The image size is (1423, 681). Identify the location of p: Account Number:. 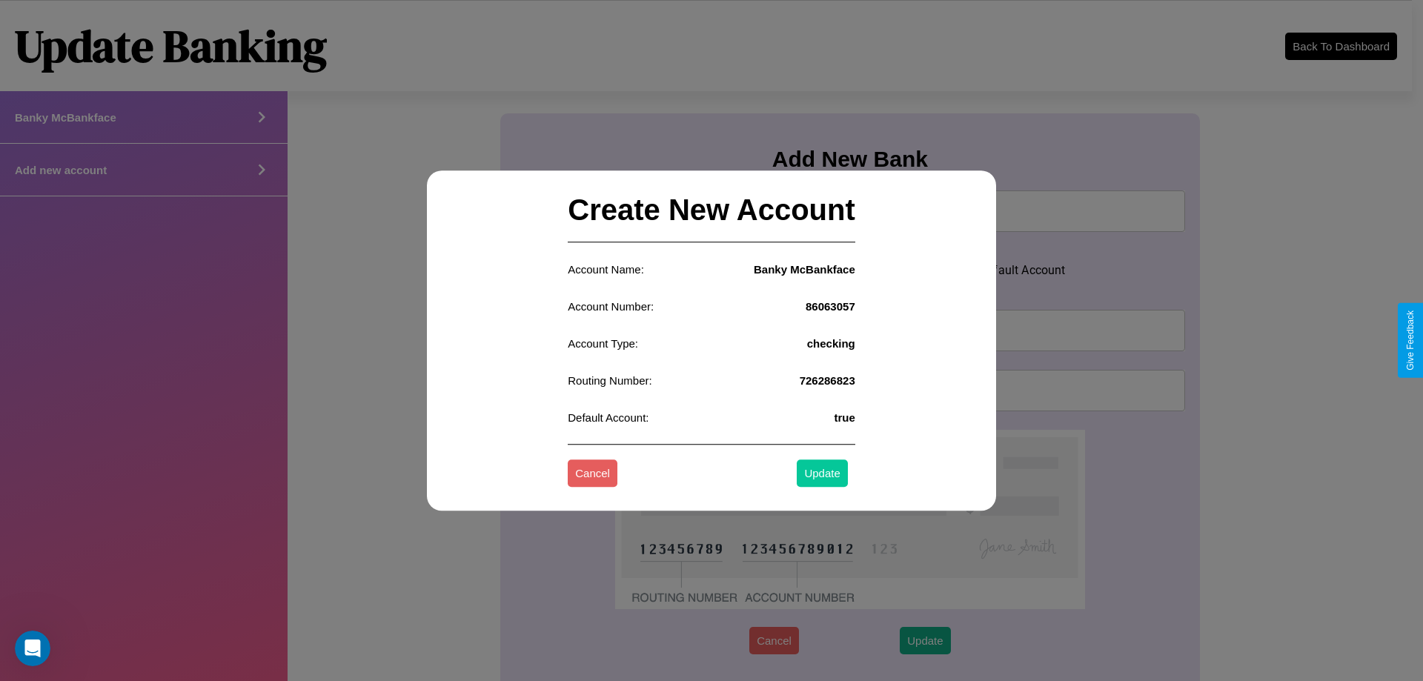
(611, 306).